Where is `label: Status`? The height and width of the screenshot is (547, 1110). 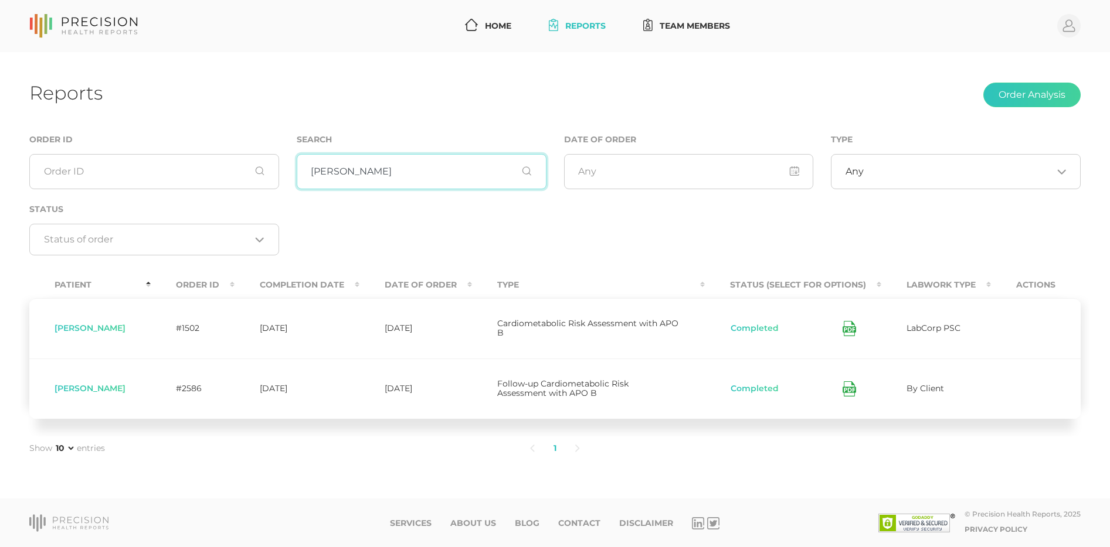 label: Status is located at coordinates (46, 209).